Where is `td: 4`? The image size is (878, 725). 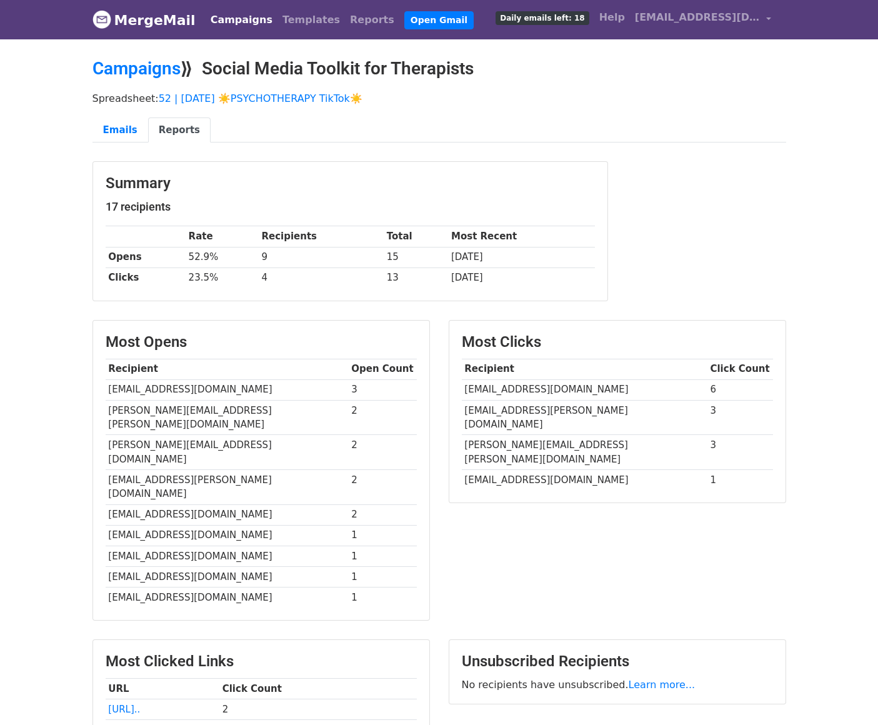 td: 4 is located at coordinates (321, 277).